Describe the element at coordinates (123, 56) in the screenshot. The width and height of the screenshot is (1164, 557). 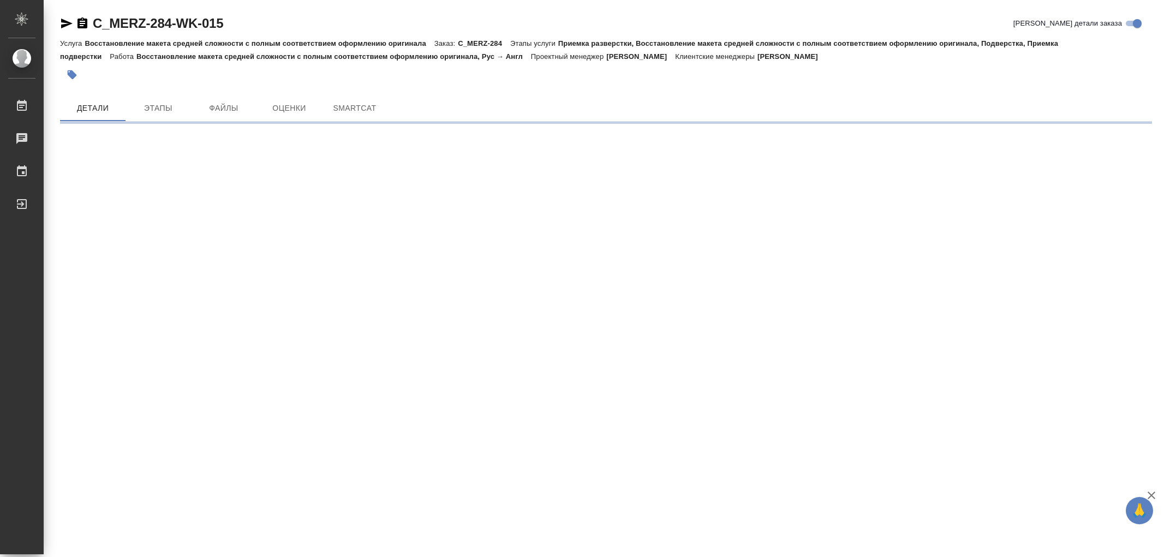
I see `p: Работа` at that location.